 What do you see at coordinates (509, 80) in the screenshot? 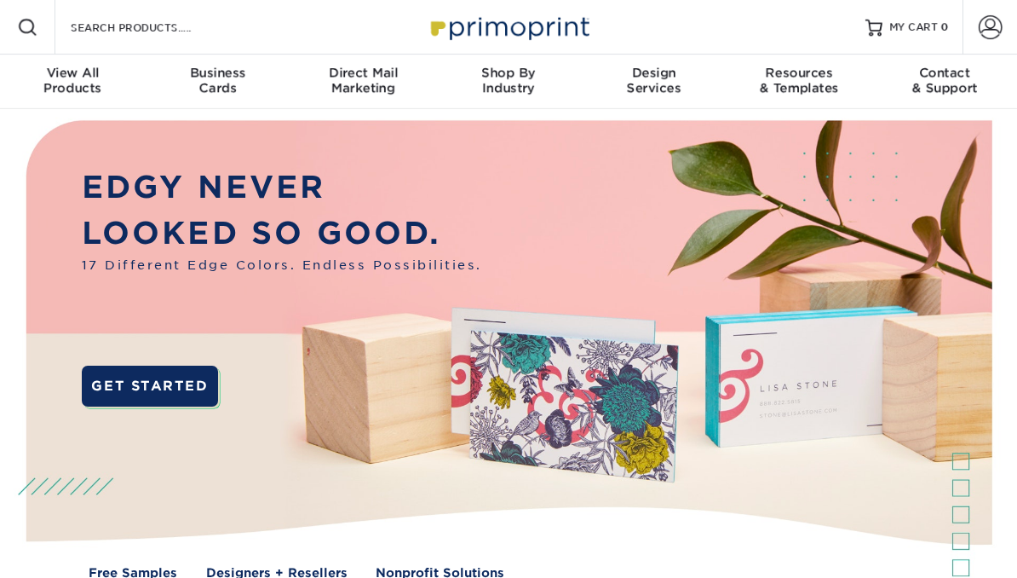
I see `div: Industry` at bounding box center [509, 80].